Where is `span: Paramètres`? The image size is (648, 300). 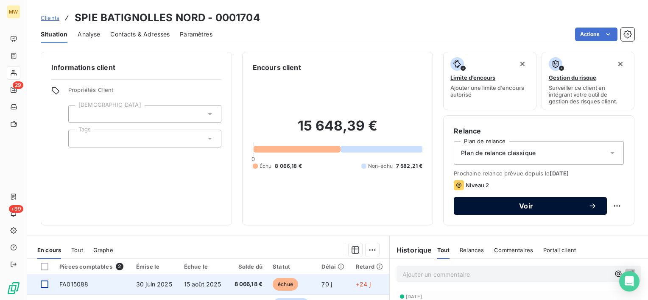
span: Paramètres is located at coordinates (196, 34).